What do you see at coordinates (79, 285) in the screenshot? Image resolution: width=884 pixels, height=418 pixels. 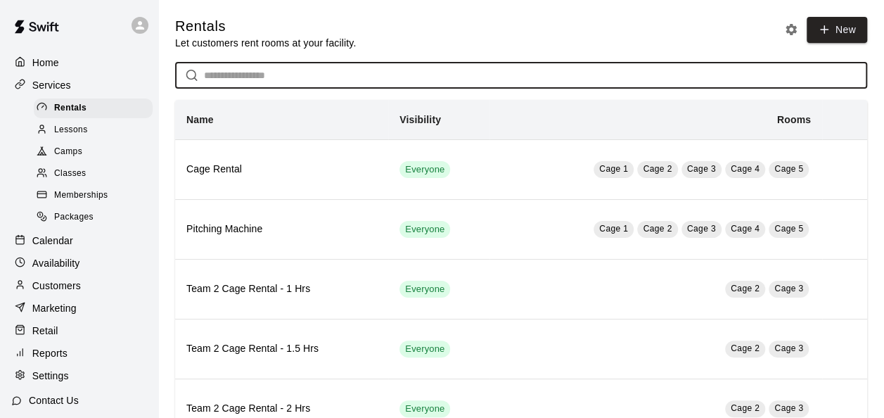 I see `a: Customers` at bounding box center [79, 285].